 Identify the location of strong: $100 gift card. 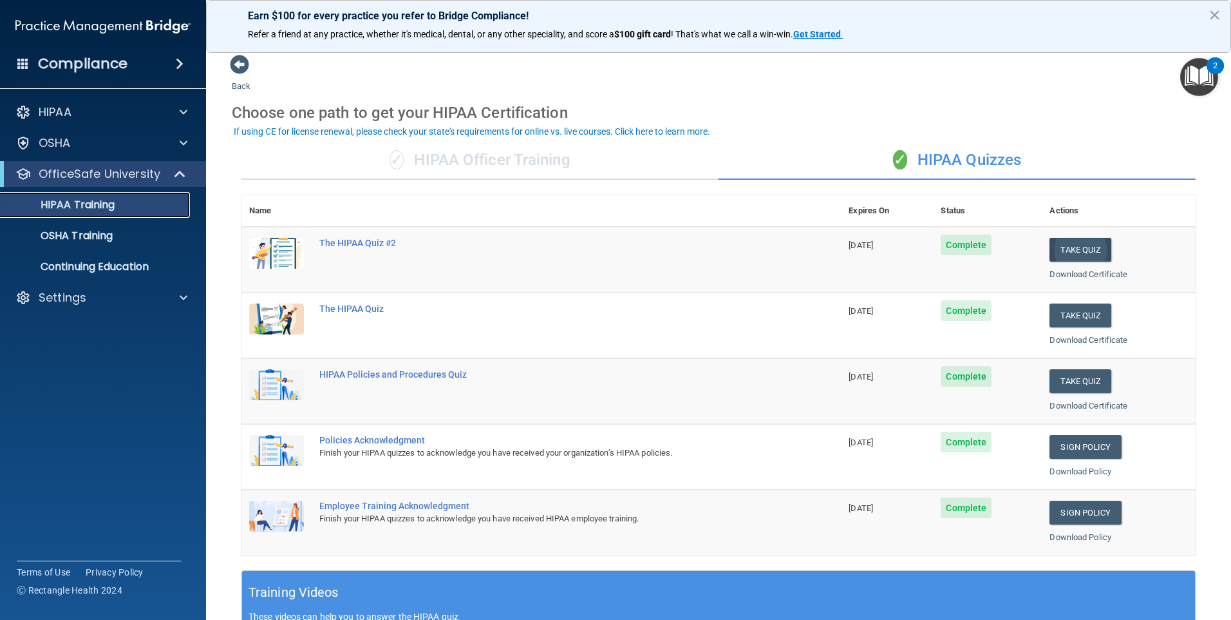
(643, 34).